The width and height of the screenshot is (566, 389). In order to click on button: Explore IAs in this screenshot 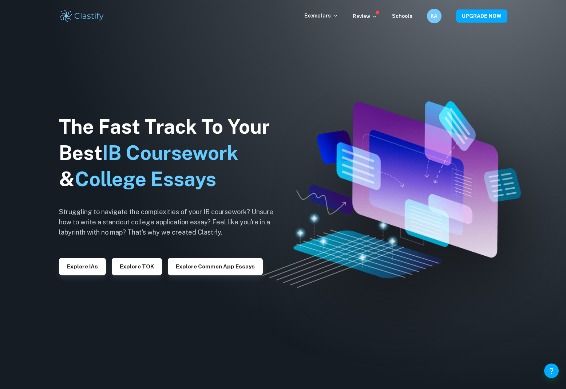, I will do `click(82, 266)`.